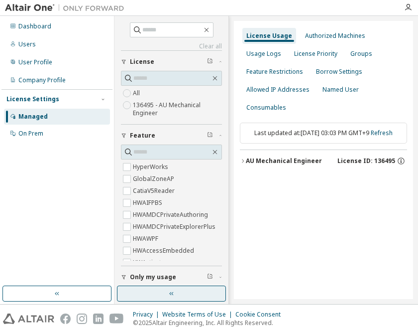 This screenshot has width=418, height=333. Describe the element at coordinates (82, 318) in the screenshot. I see `img: instagram.svg` at that location.